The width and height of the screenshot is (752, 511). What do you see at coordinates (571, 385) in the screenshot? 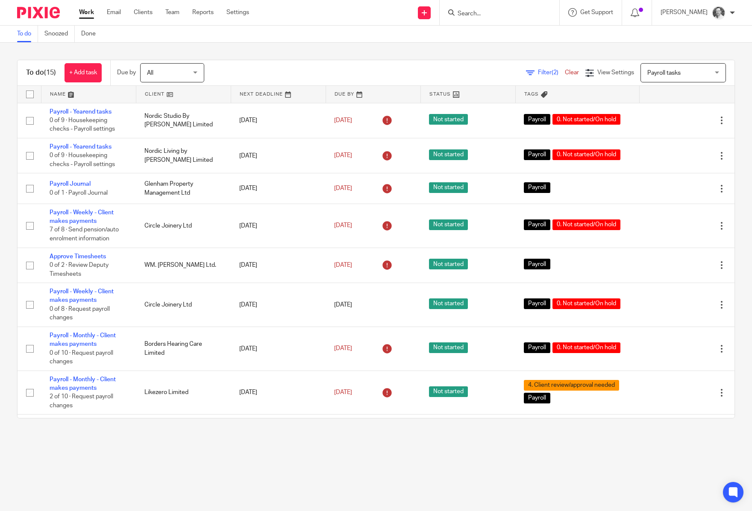
I see `span: 4. Client review/approval needed` at bounding box center [571, 385].